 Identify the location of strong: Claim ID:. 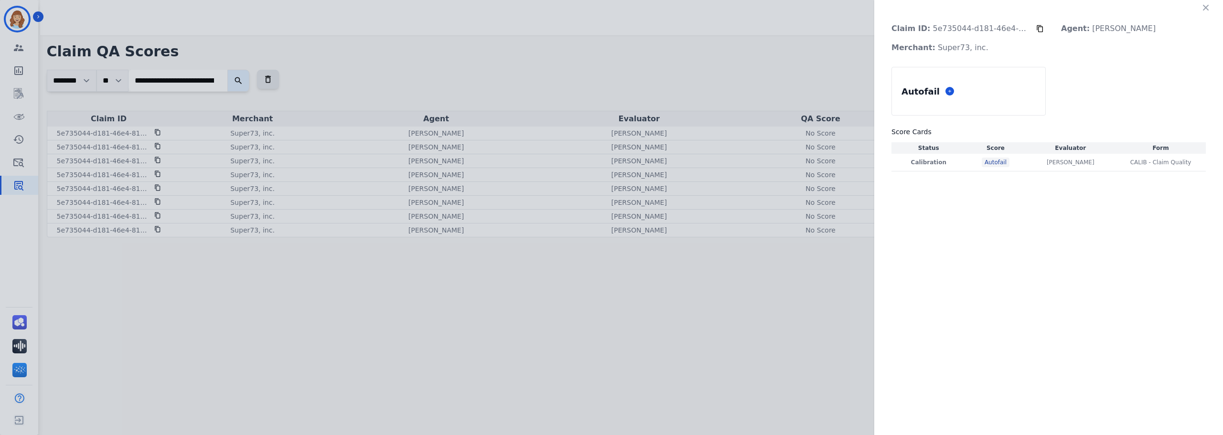
(911, 28).